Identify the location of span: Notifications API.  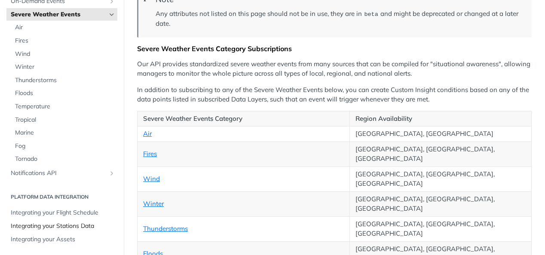
(58, 173).